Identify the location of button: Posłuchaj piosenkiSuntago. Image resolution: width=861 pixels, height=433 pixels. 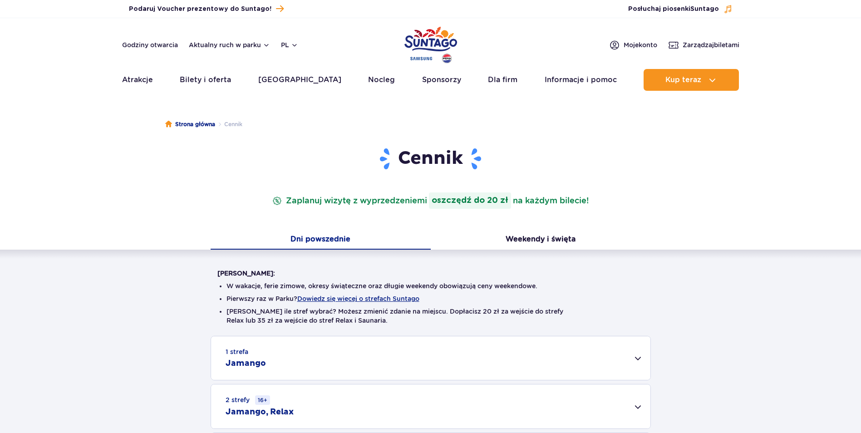
(680, 9).